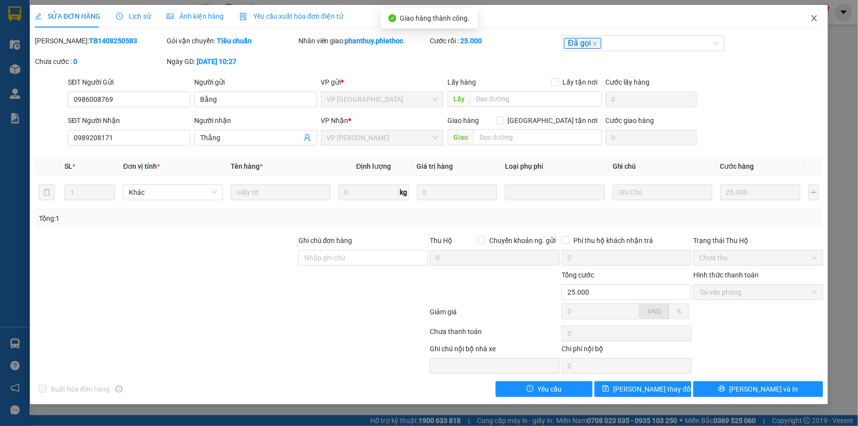 The width and height of the screenshot is (858, 426). What do you see at coordinates (737, 166) in the screenshot?
I see `span: Cước hàng` at bounding box center [737, 166].